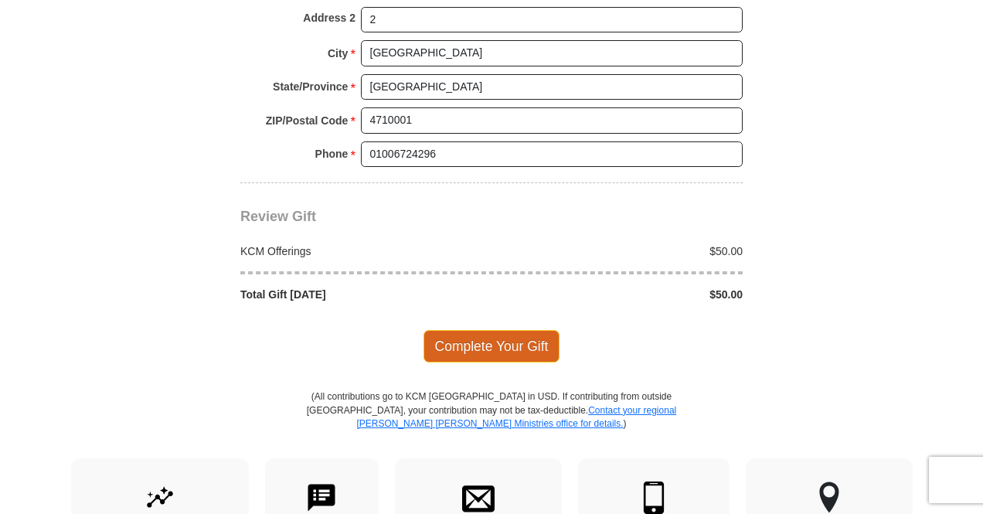 The height and width of the screenshot is (514, 983). I want to click on div: KCM Offerings, so click(362, 251).